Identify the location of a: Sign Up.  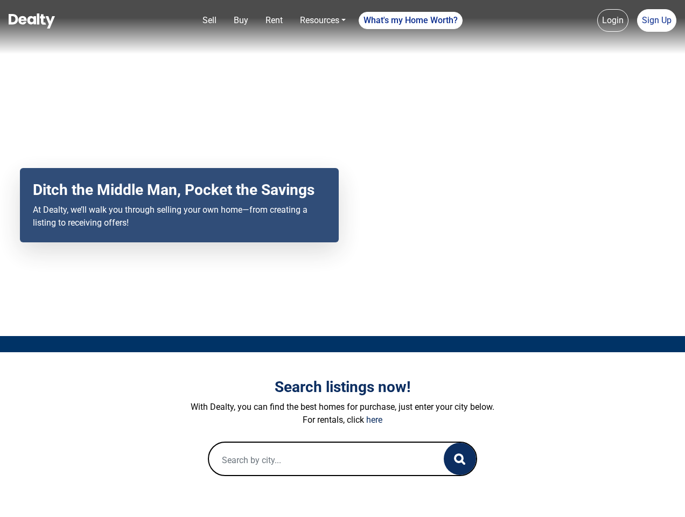
(657, 20).